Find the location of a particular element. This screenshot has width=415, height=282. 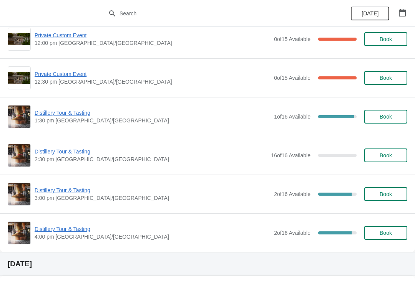

input: Search is located at coordinates (215, 13).